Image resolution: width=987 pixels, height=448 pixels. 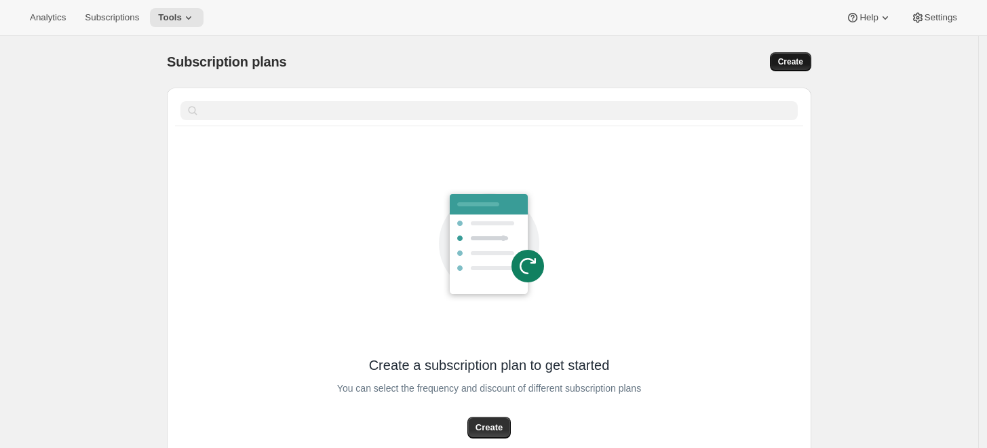 What do you see at coordinates (112, 18) in the screenshot?
I see `span: Subscriptions` at bounding box center [112, 18].